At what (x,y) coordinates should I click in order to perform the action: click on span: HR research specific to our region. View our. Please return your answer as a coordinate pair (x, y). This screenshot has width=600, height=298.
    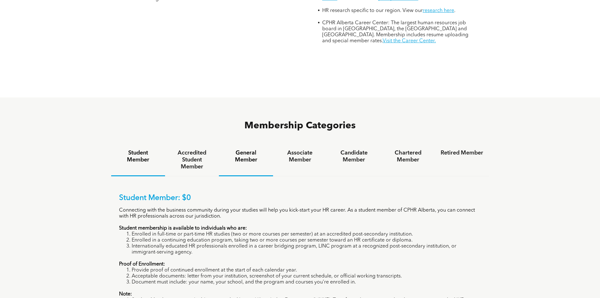
    Looking at the image, I should click on (372, 11).